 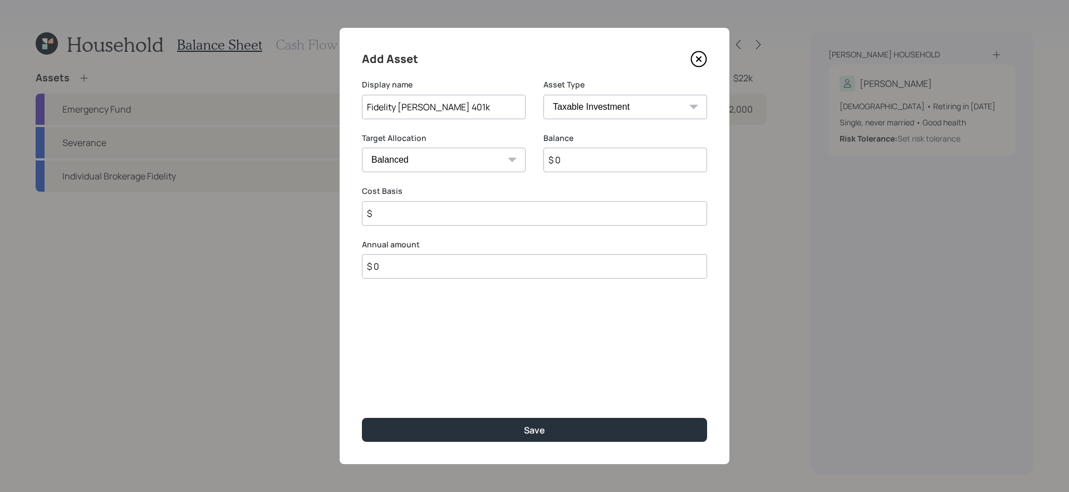 What do you see at coordinates (390, 59) in the screenshot?
I see `h4: Add Asset` at bounding box center [390, 59].